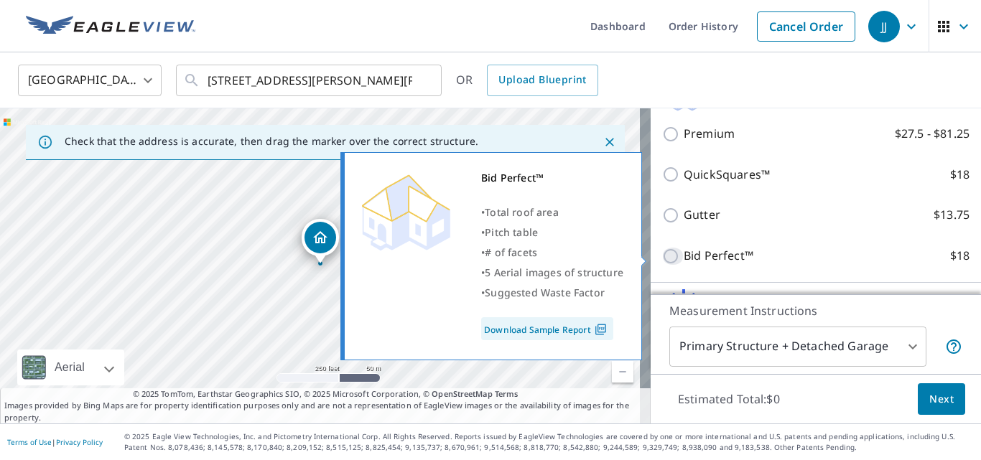 This screenshot has width=981, height=460. Describe the element at coordinates (521, 212) in the screenshot. I see `span: Total roof area` at that location.